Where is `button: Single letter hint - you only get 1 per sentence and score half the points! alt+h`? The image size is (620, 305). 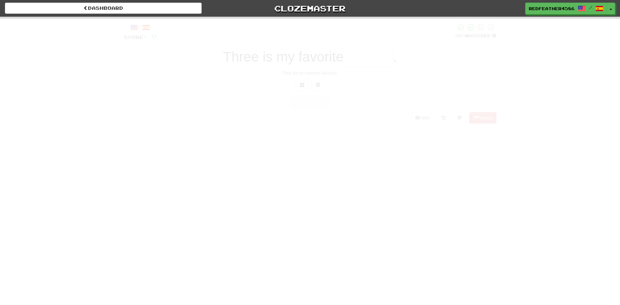
button: Single letter hint - you only get 1 per sentence and score half the points! alt+h is located at coordinates (318, 85).